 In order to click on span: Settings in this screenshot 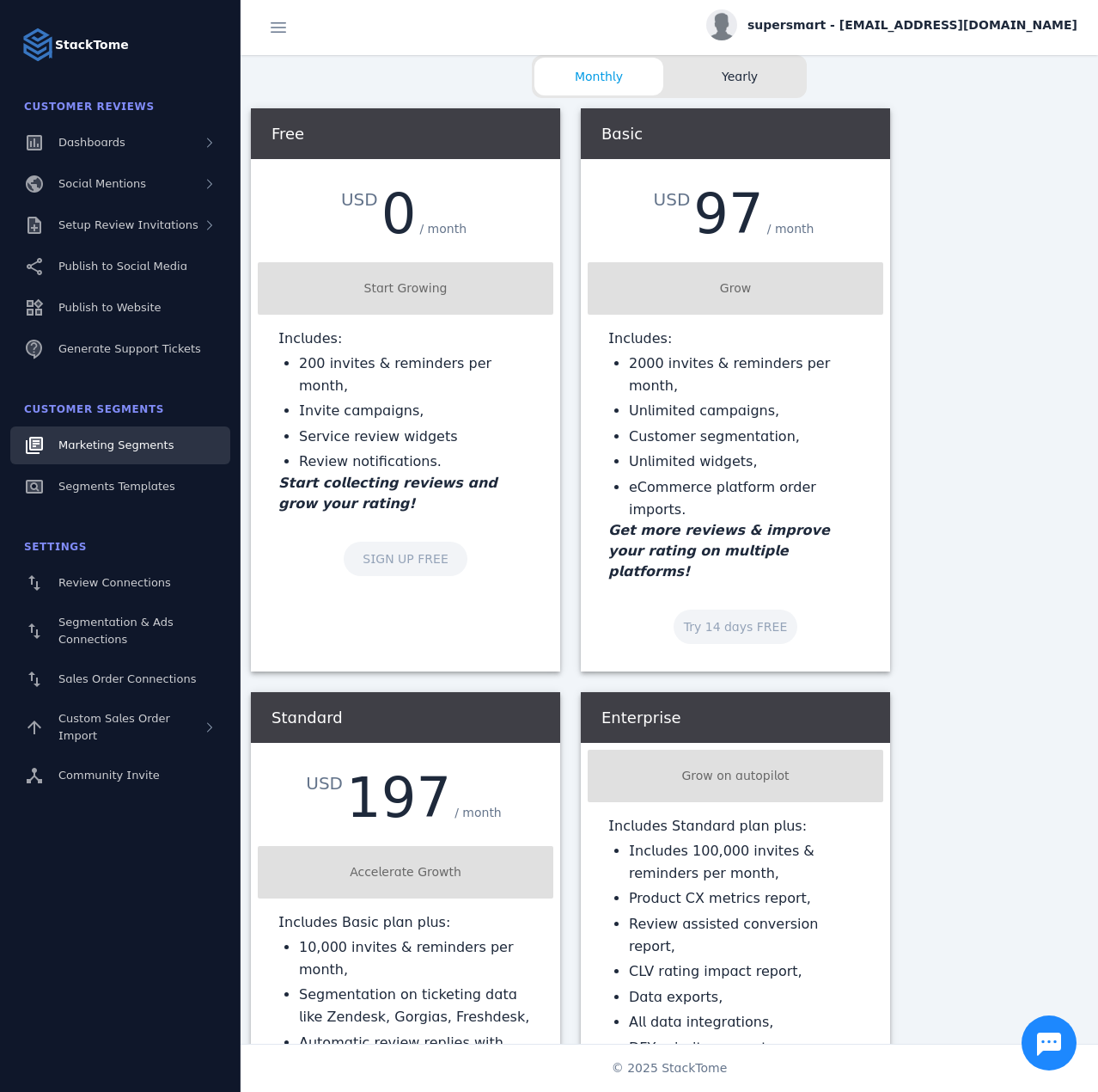, I will do `click(55, 547)`.